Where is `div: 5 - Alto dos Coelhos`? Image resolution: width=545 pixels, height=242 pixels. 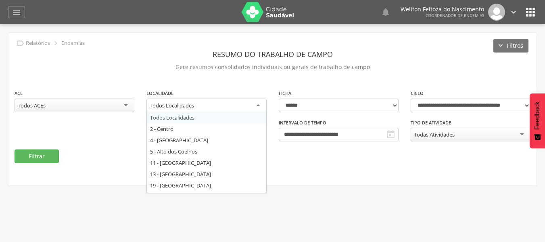
div: 5 - Alto dos Coelhos is located at coordinates (206, 151).